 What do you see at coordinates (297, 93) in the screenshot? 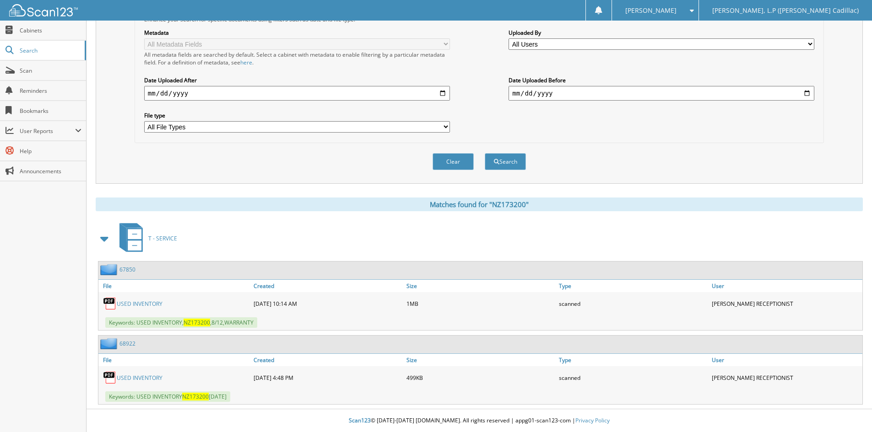
I see `input: start` at bounding box center [297, 93].